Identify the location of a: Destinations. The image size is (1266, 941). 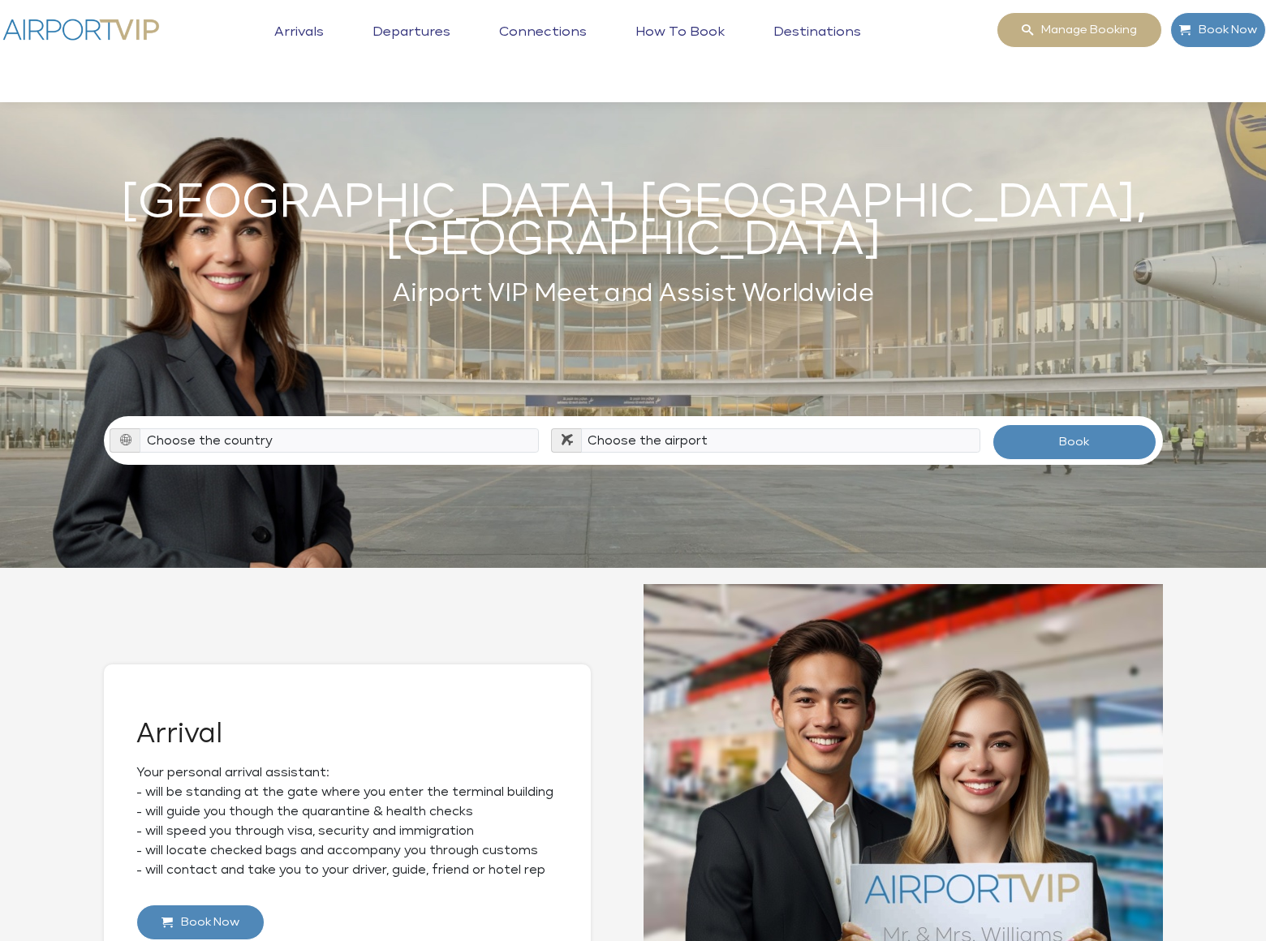
(817, 45).